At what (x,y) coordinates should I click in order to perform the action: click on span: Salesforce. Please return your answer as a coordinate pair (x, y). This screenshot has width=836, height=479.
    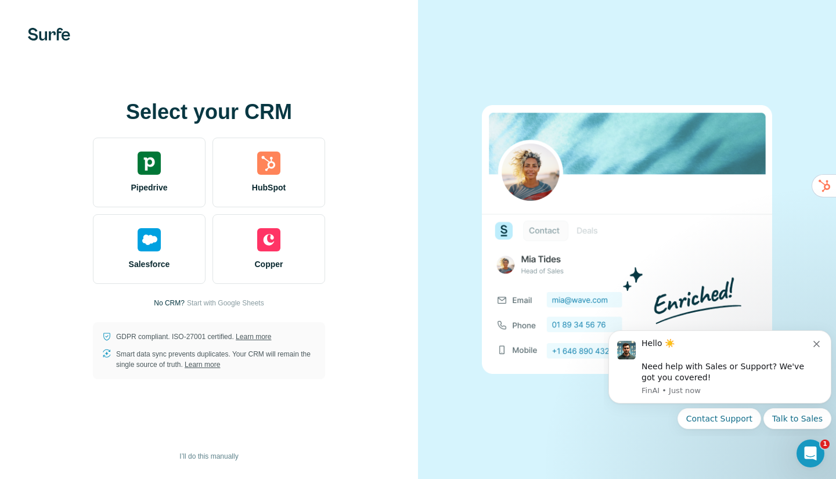
    Looking at the image, I should click on (149, 264).